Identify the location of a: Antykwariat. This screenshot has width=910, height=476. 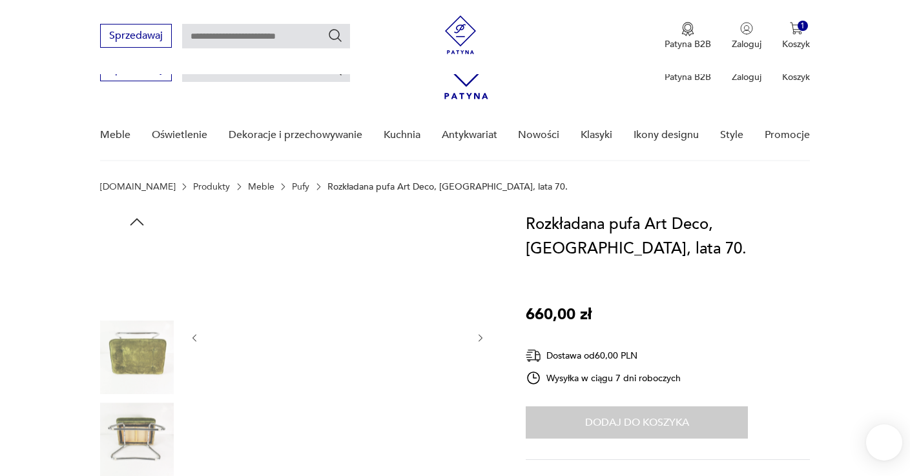
(469, 135).